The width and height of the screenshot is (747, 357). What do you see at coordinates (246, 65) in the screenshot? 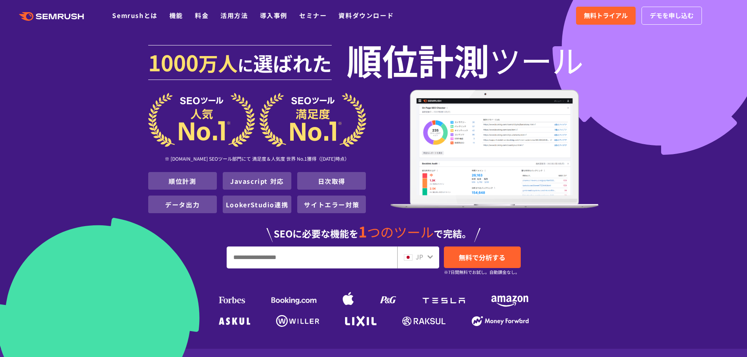
I see `span: に` at bounding box center [246, 65].